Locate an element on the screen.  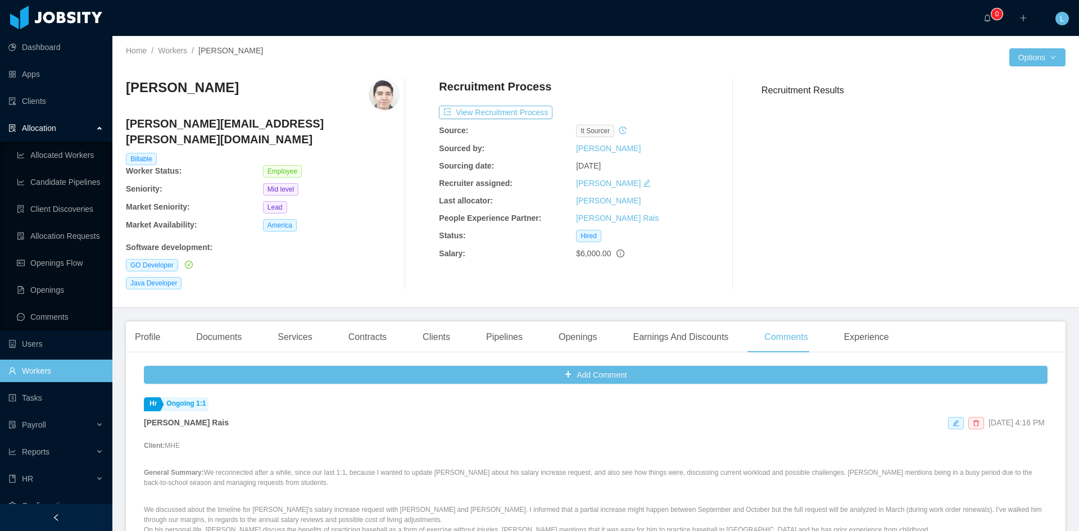
i: icon: file-protect is located at coordinates (12, 425).